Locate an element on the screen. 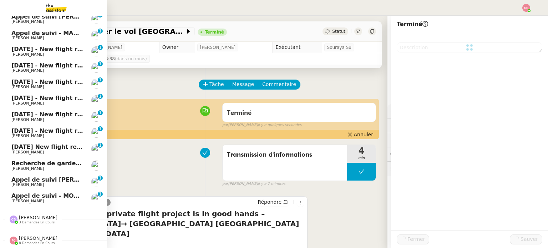  span: (dans un mois) is located at coordinates (131, 59).